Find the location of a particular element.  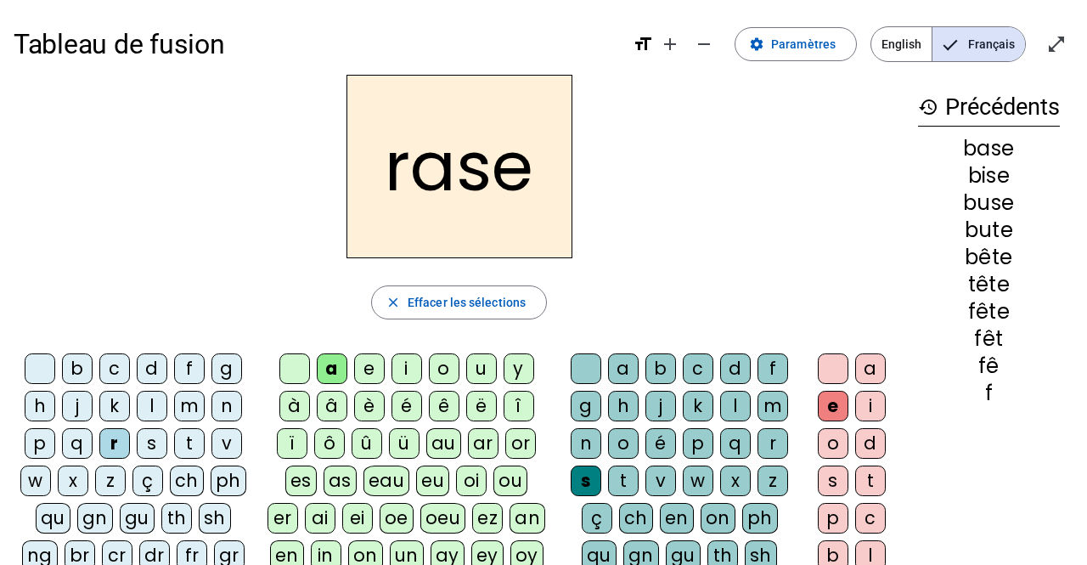

div: au is located at coordinates (443, 443).